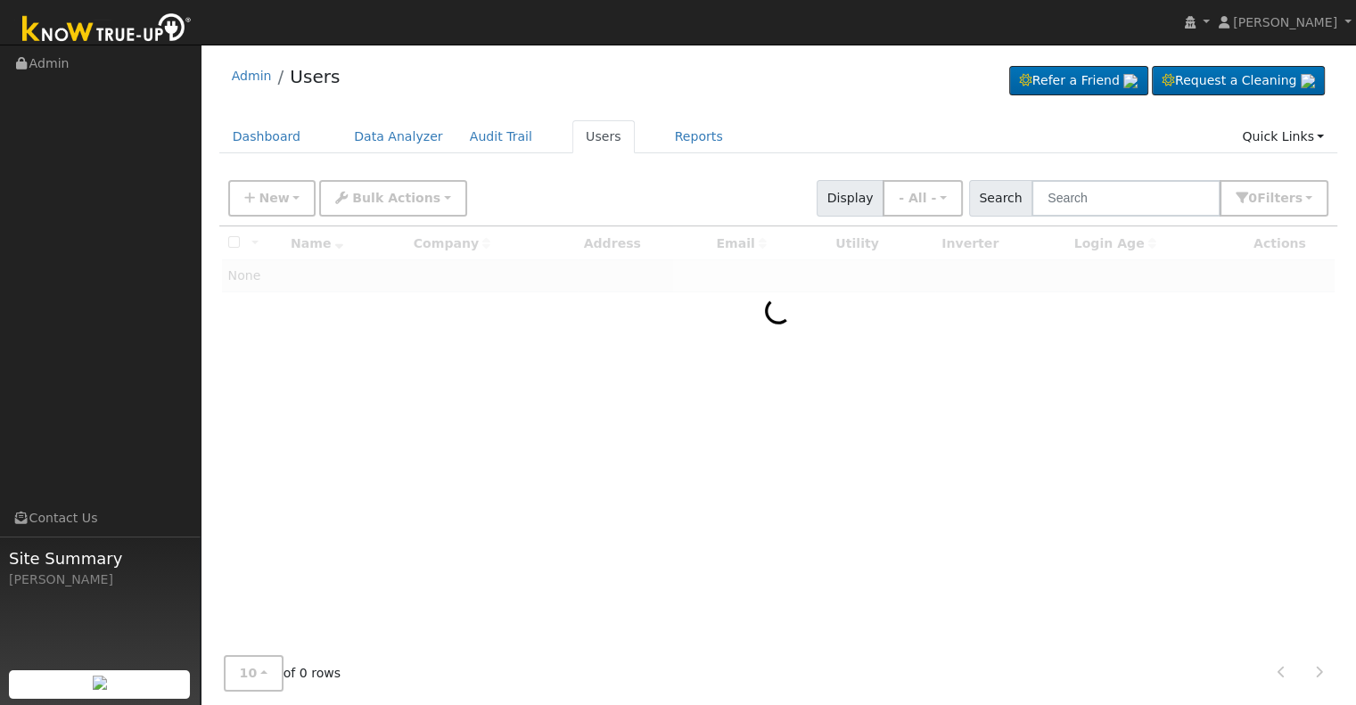  I want to click on button: Bulk Actions, so click(392, 198).